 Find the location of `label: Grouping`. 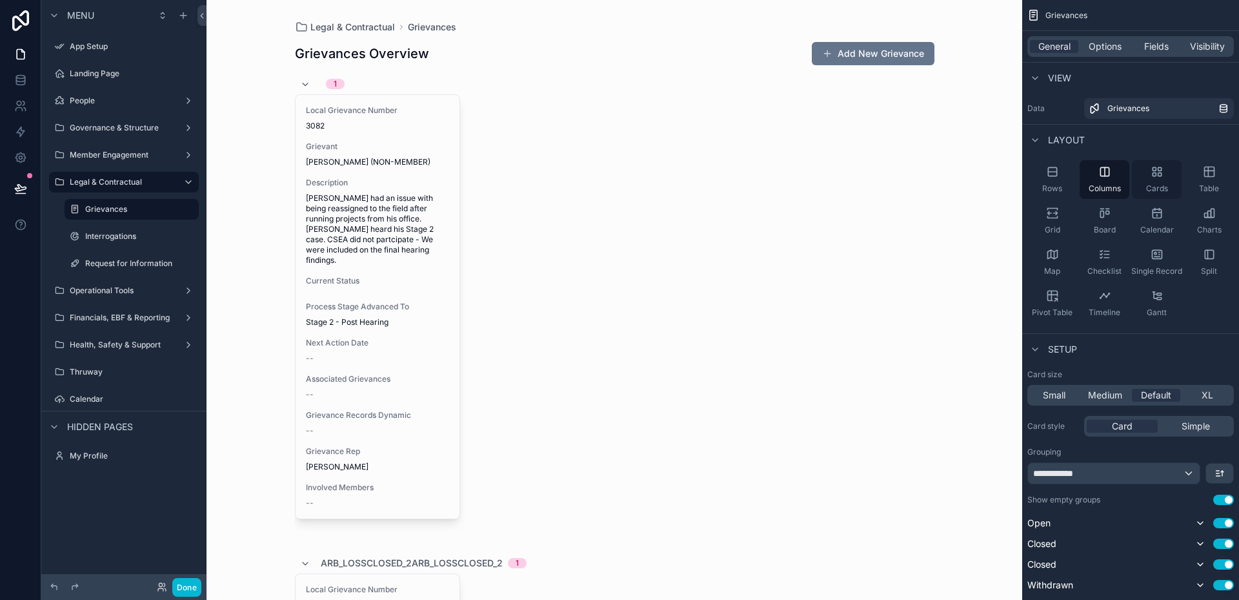

label: Grouping is located at coordinates (1044, 452).